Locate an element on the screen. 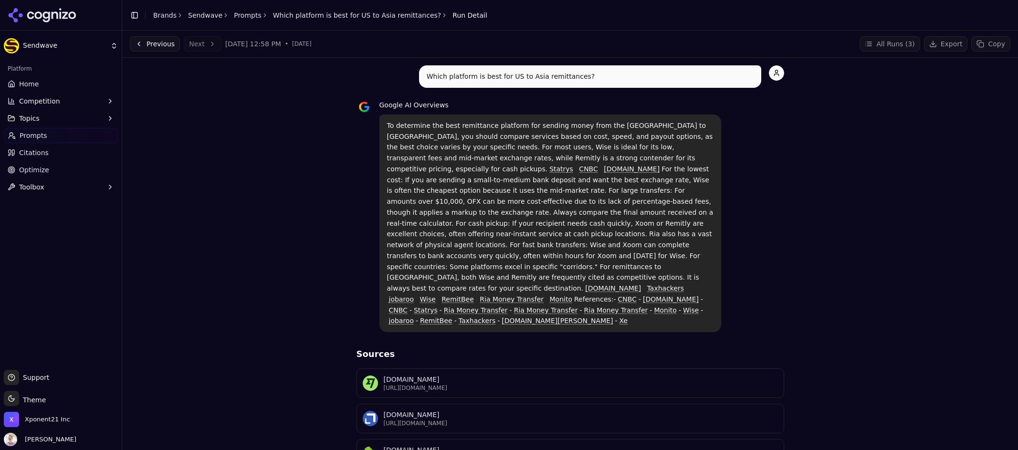 The image size is (1018, 450). span: Topics is located at coordinates (29, 118).